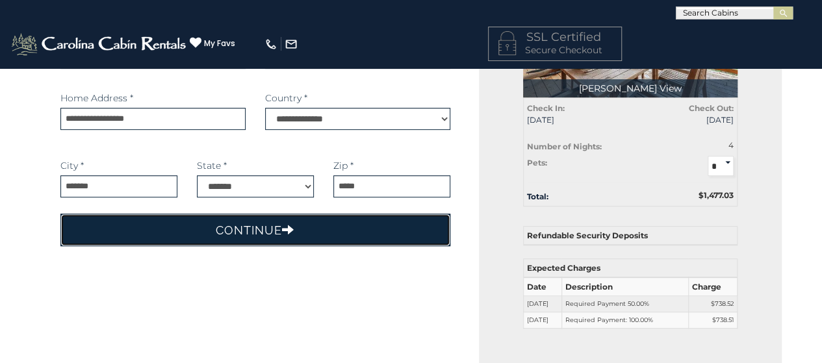  I want to click on th: Expected Charges, so click(629, 268).